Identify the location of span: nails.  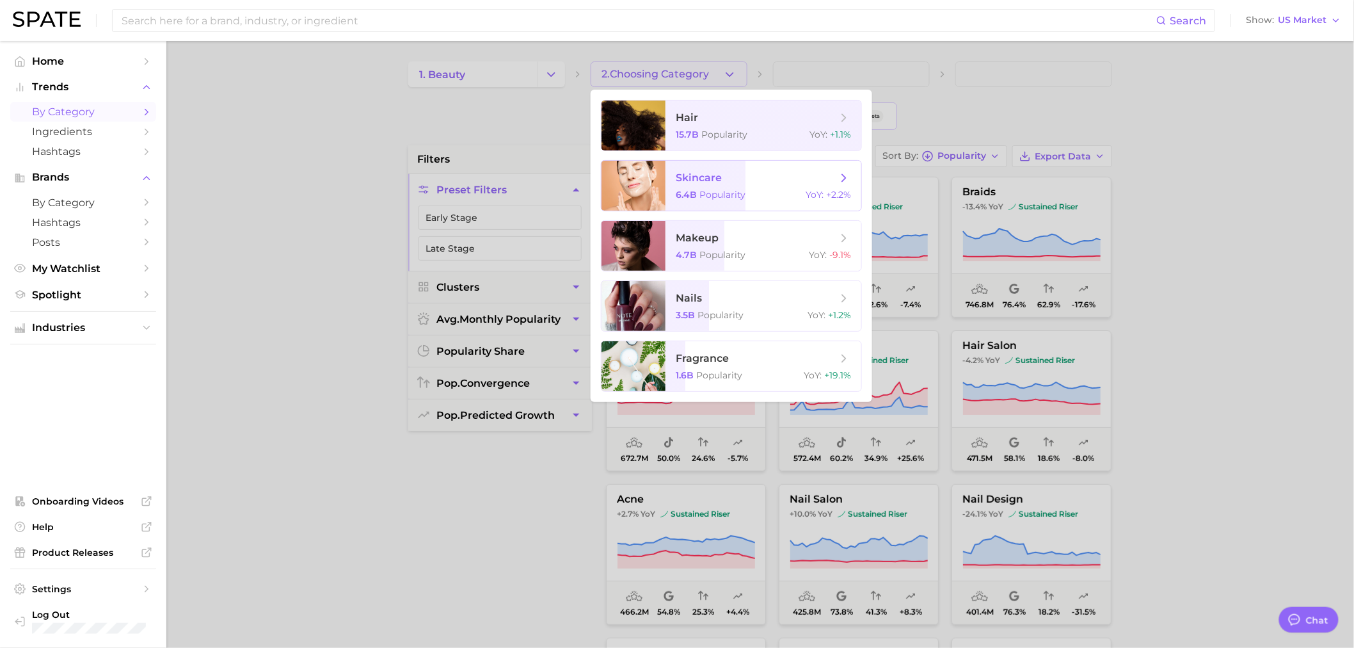
(689, 298).